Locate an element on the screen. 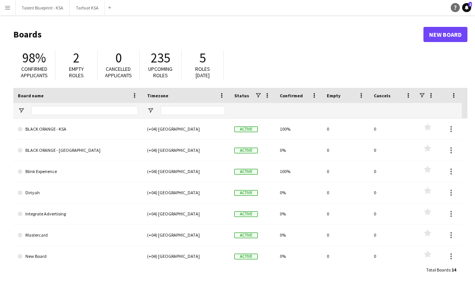 This screenshot has width=475, height=287. a: Diriyah is located at coordinates (78, 193).